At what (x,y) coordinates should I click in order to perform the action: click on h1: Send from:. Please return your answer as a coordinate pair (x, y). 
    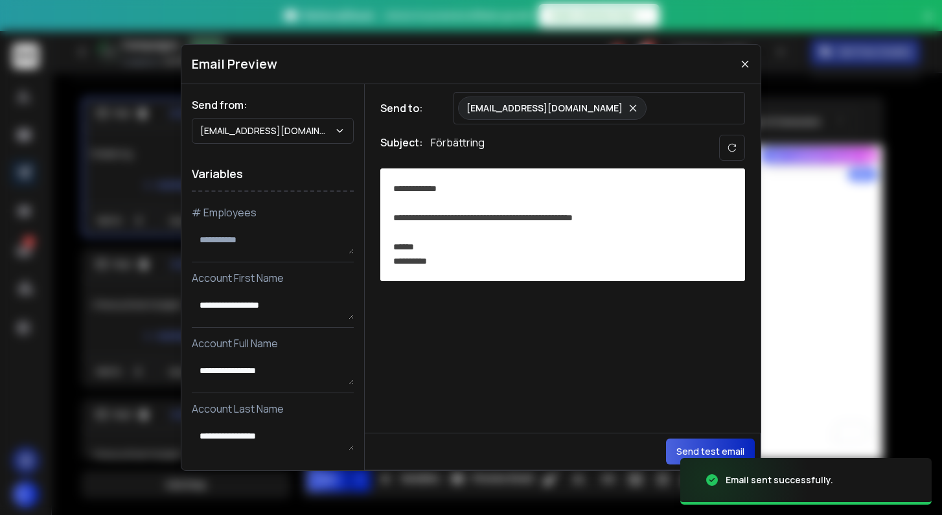
    Looking at the image, I should click on (273, 105).